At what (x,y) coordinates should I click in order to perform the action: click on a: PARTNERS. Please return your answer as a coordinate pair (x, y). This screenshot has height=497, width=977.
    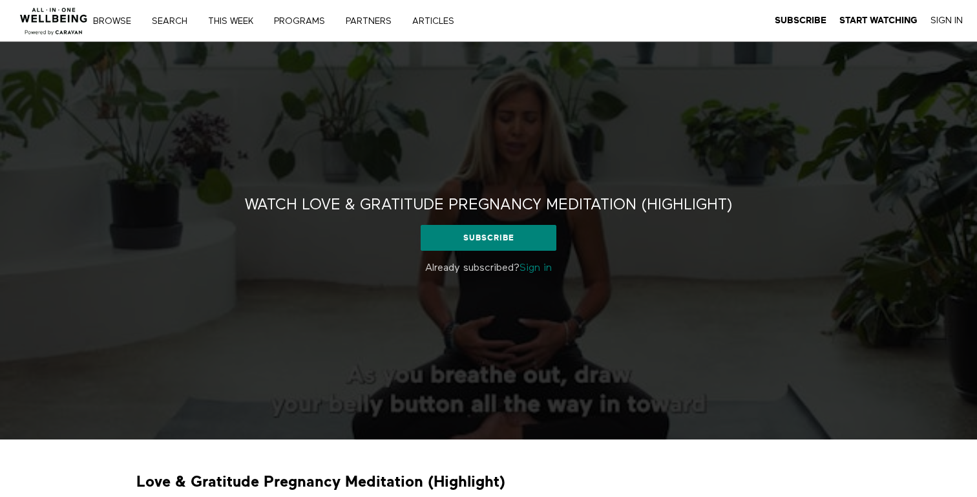
    Looking at the image, I should click on (373, 21).